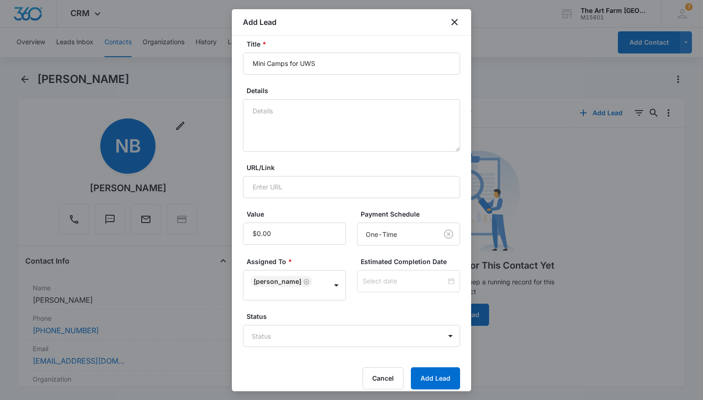  I want to click on div: Remove Erin Hamilton, so click(306, 281).